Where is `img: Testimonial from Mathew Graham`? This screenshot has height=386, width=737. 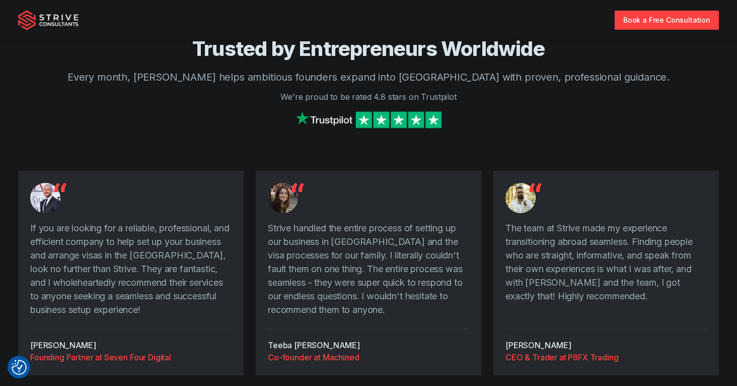 img: Testimonial from Mathew Graham is located at coordinates (45, 198).